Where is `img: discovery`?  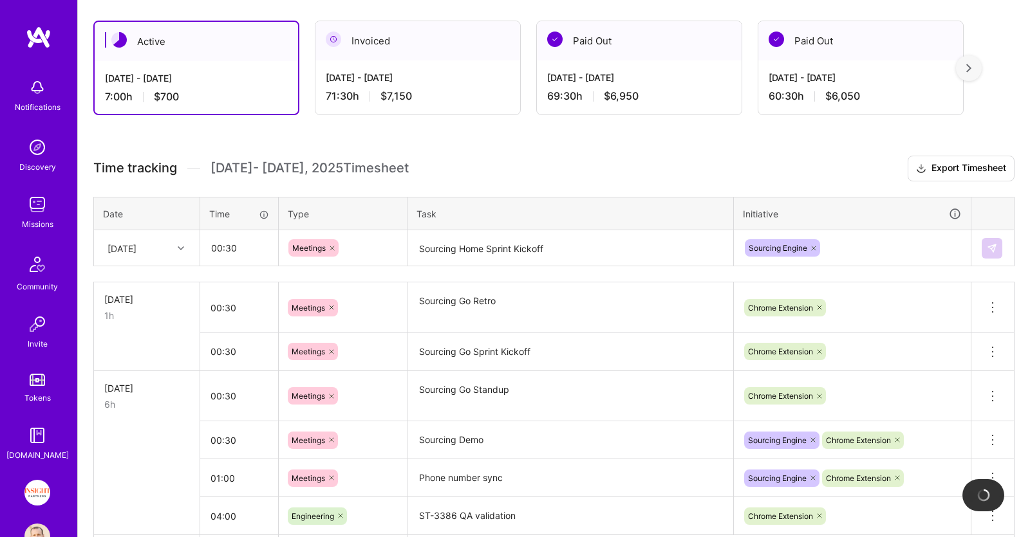
img: discovery is located at coordinates (37, 147).